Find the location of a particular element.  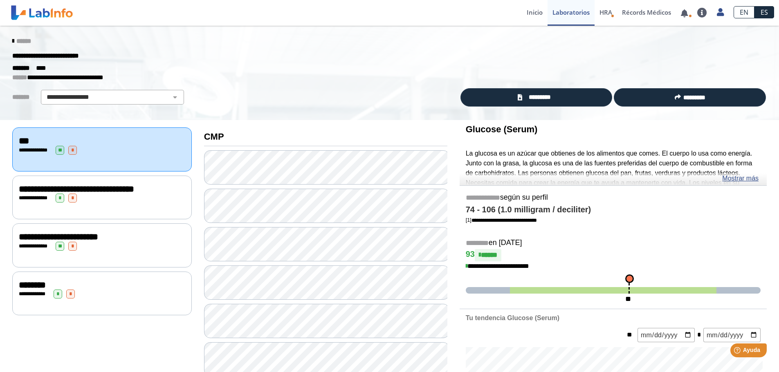

a: Mostrar más is located at coordinates (740, 179).